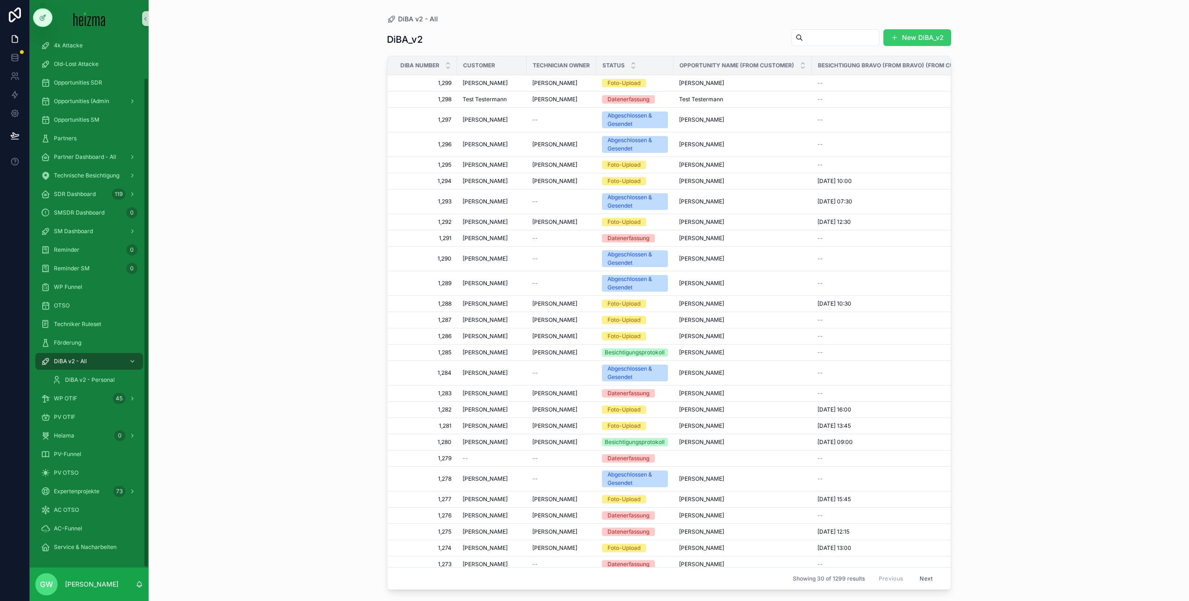 The width and height of the screenshot is (1189, 601). What do you see at coordinates (89, 213) in the screenshot?
I see `a: SMSDR Dashboard0` at bounding box center [89, 213].